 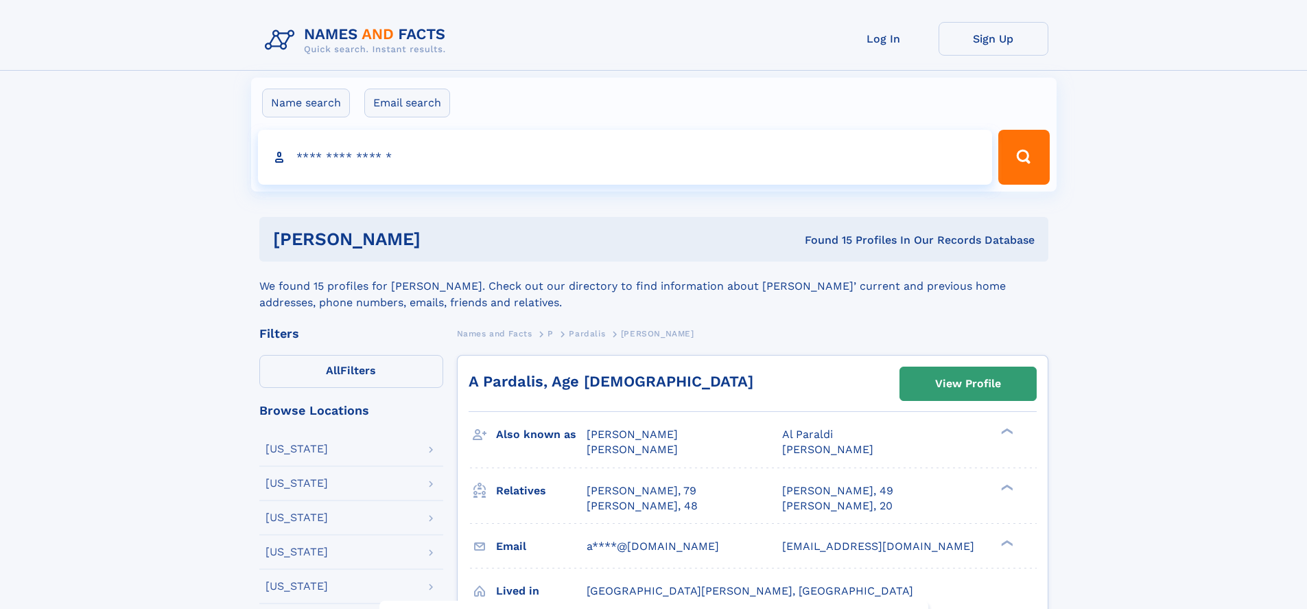 I want to click on h3: Lived in, so click(x=542, y=591).